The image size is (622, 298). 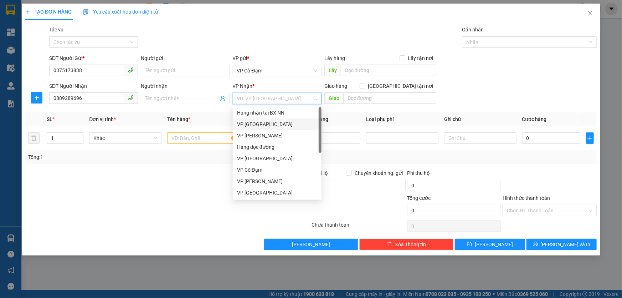 What do you see at coordinates (389, 244) in the screenshot?
I see `span: delete` at bounding box center [389, 244].